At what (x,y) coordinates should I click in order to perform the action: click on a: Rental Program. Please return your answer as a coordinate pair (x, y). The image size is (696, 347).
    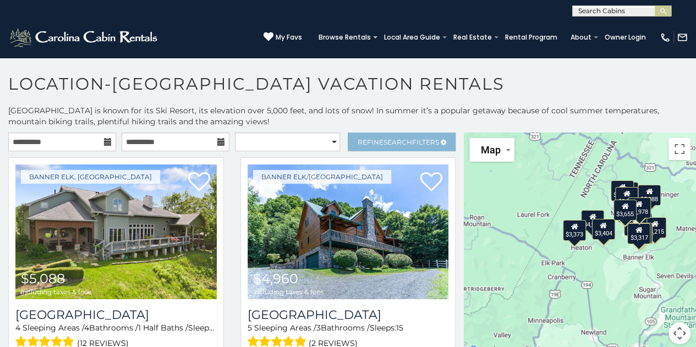
    Looking at the image, I should click on (531, 37).